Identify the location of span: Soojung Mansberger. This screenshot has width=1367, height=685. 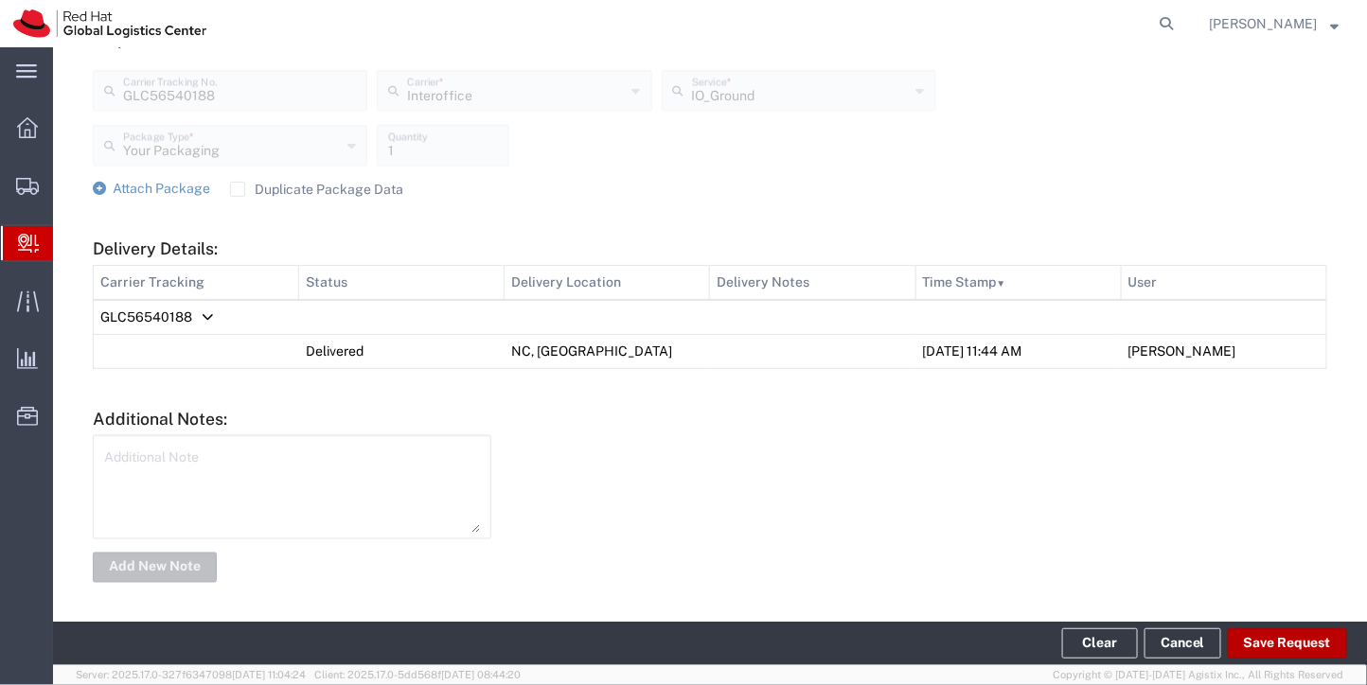
(1264, 24).